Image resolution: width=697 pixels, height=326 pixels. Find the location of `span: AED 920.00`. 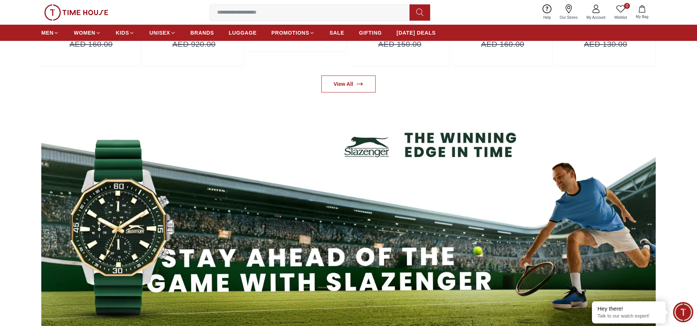

span: AED 920.00 is located at coordinates (194, 44).